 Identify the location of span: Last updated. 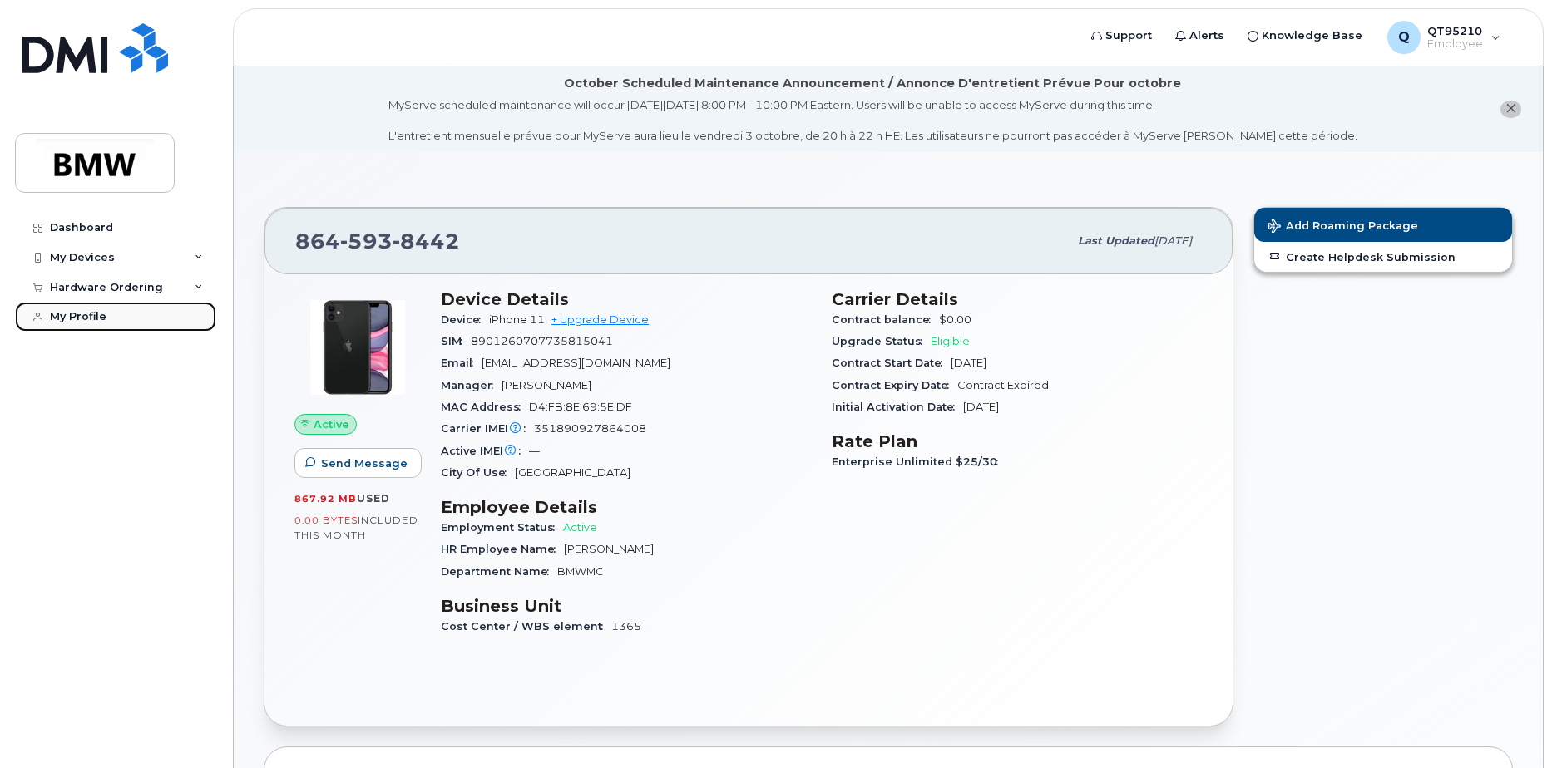
(1116, 240).